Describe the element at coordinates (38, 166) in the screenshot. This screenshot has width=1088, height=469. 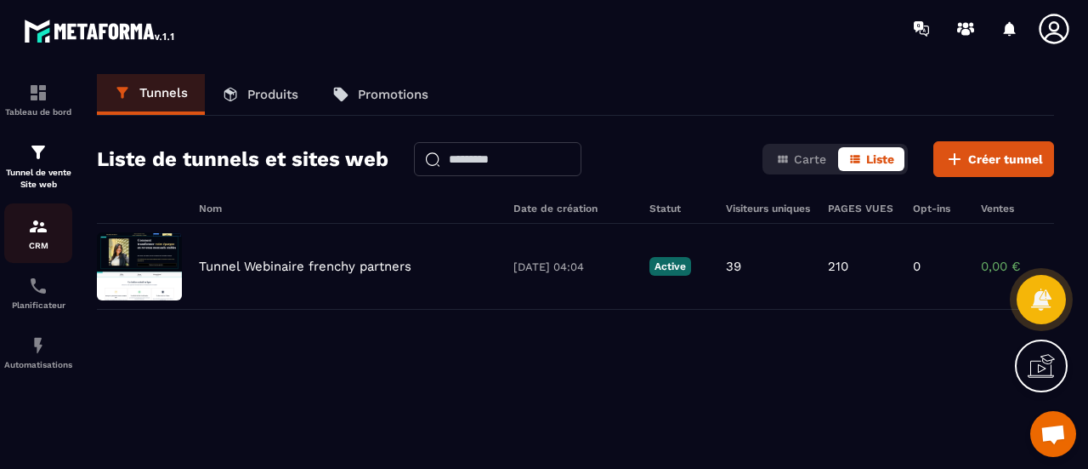
I see `a: formationformationTunnel de vente Site web` at that location.